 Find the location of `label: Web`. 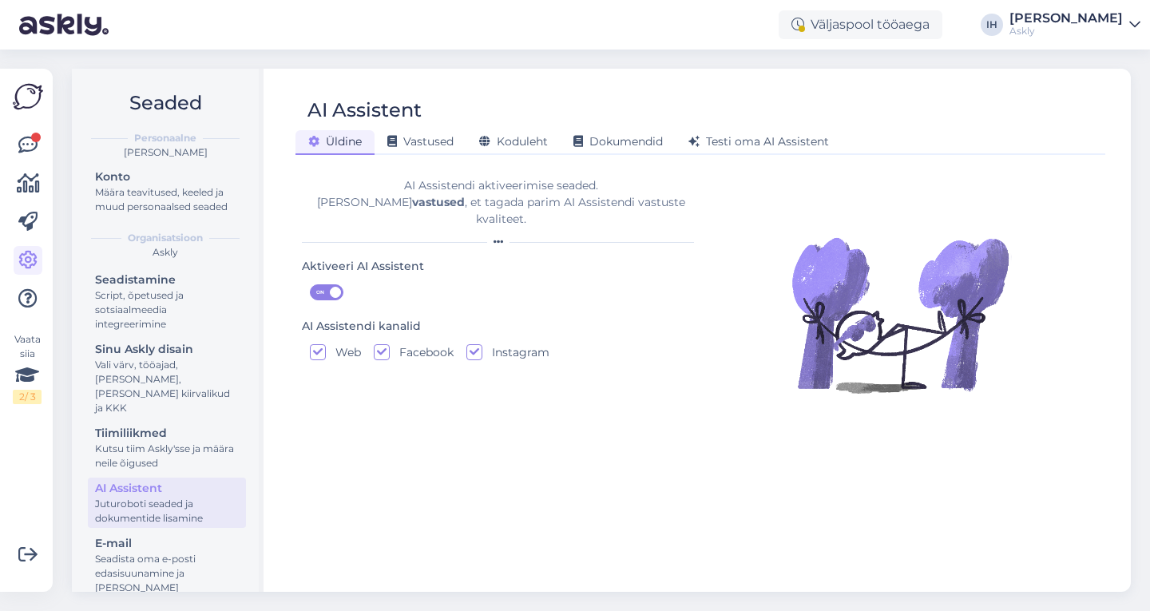

label: Web is located at coordinates (343, 352).